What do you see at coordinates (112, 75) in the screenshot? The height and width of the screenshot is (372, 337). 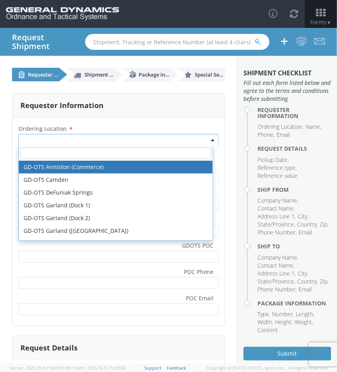 I see `span: Shipment information` at bounding box center [112, 75].